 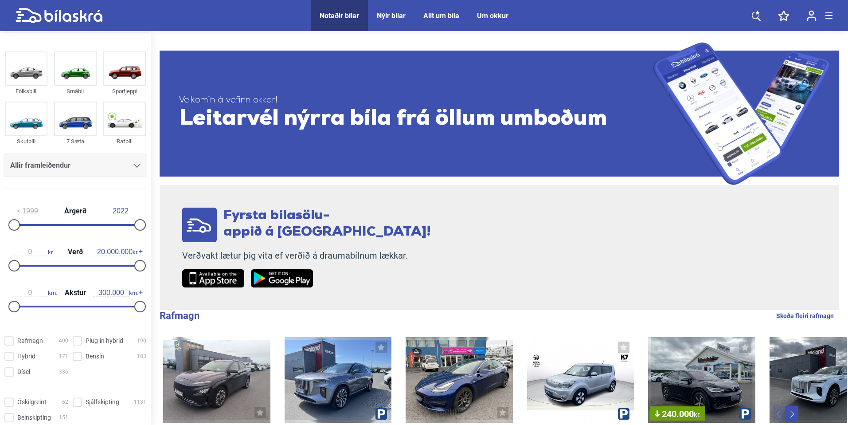 What do you see at coordinates (75, 252) in the screenshot?
I see `span: Verð` at bounding box center [75, 252].